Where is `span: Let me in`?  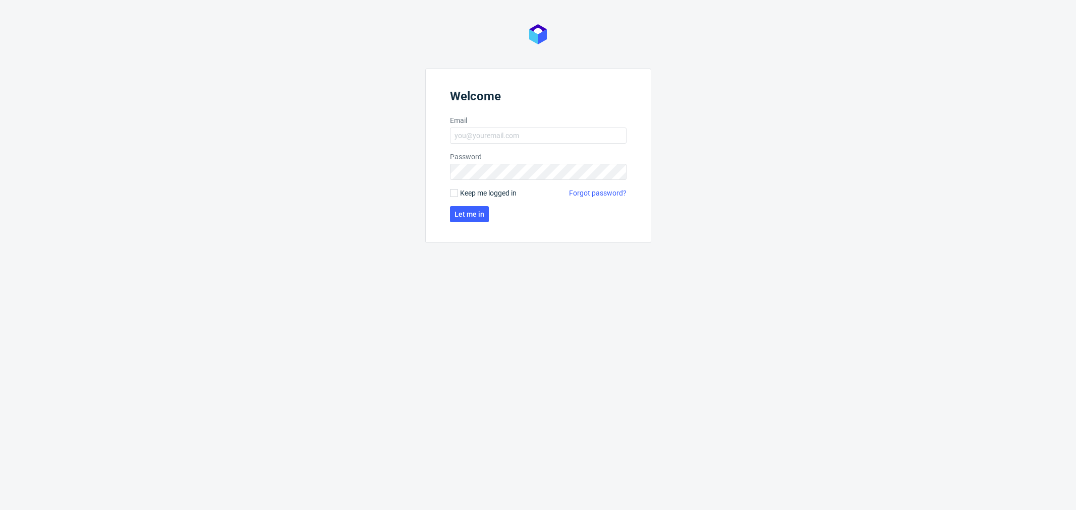
span: Let me in is located at coordinates (469, 214).